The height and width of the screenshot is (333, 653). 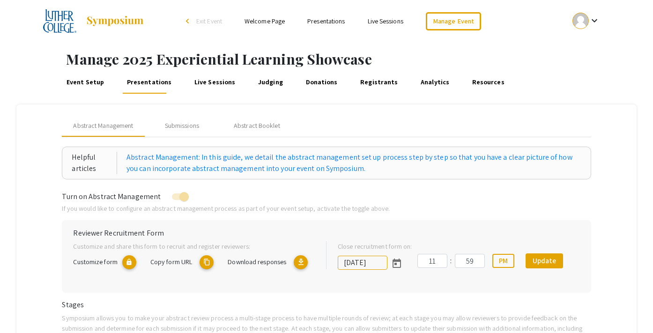 What do you see at coordinates (321, 82) in the screenshot?
I see `a: Donations` at bounding box center [321, 82].